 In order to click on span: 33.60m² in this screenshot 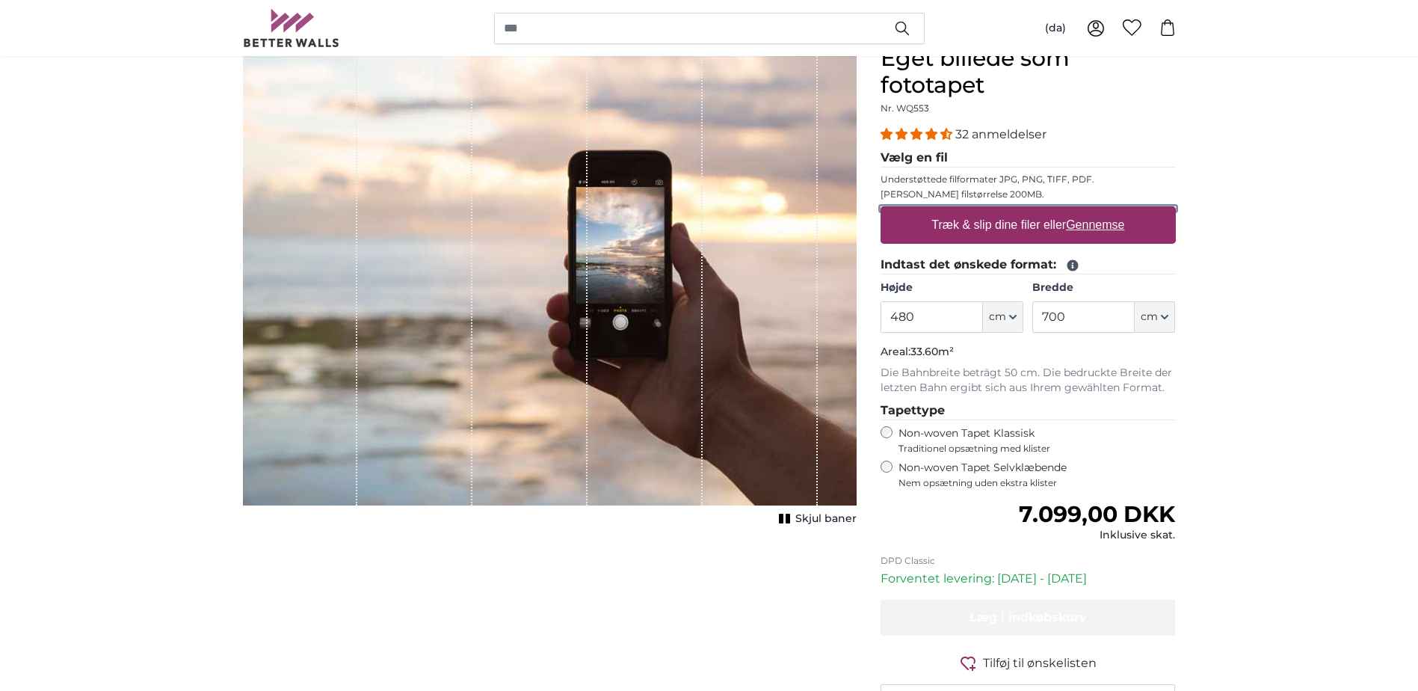, I will do `click(932, 351)`.